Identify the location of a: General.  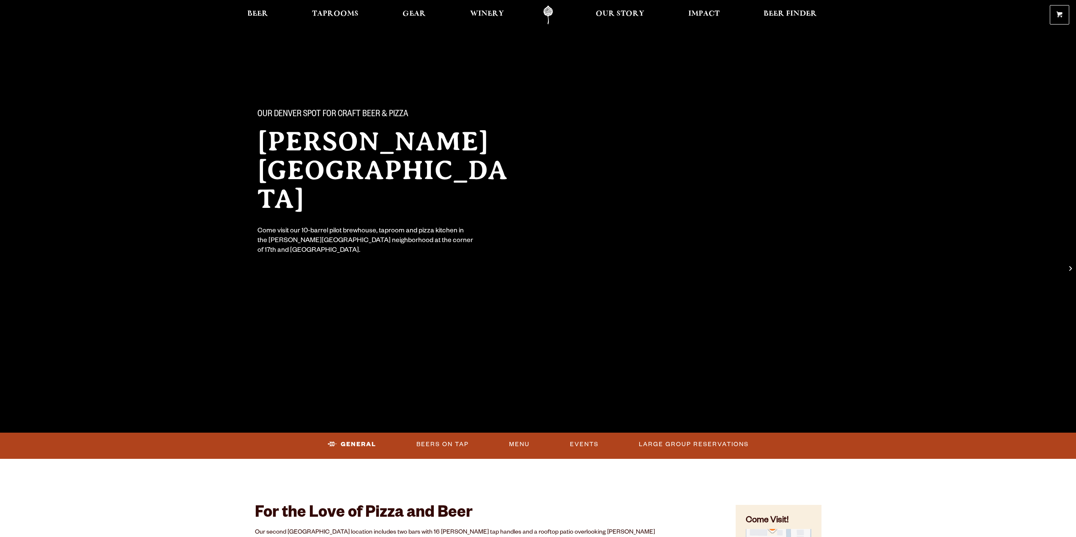
(352, 445).